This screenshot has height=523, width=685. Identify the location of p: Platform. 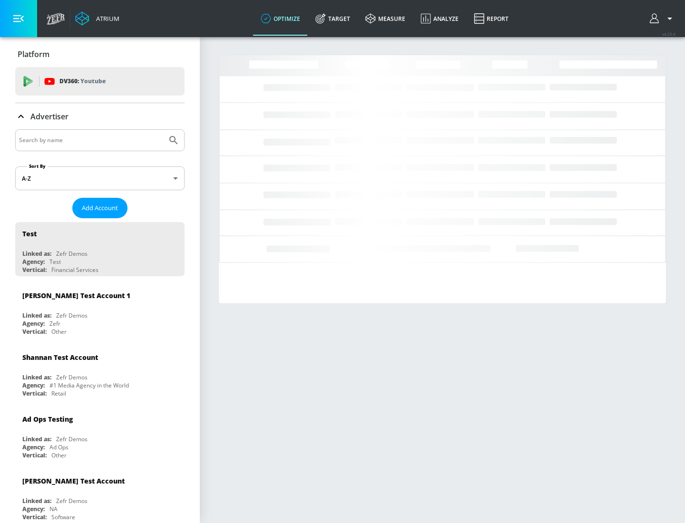
(33, 54).